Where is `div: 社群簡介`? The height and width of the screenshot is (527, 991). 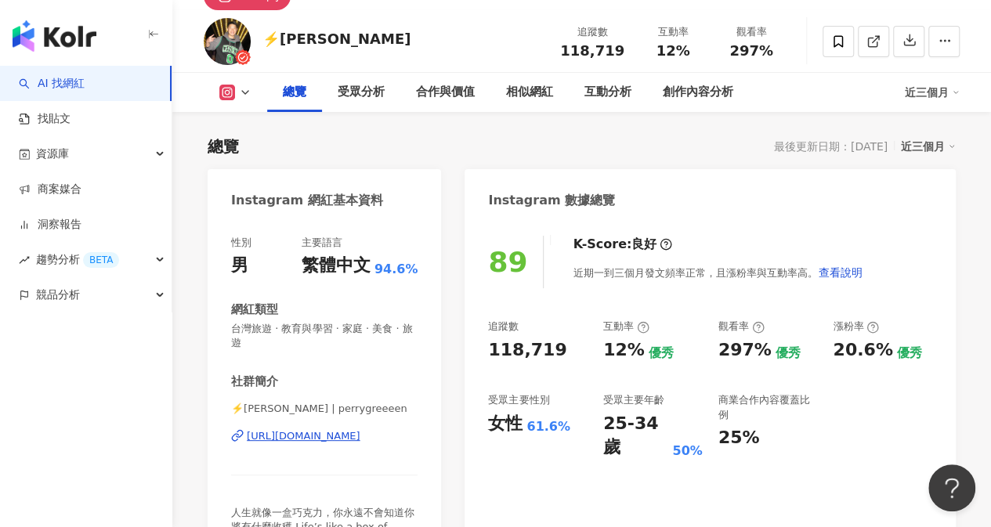 div: 社群簡介 is located at coordinates (255, 382).